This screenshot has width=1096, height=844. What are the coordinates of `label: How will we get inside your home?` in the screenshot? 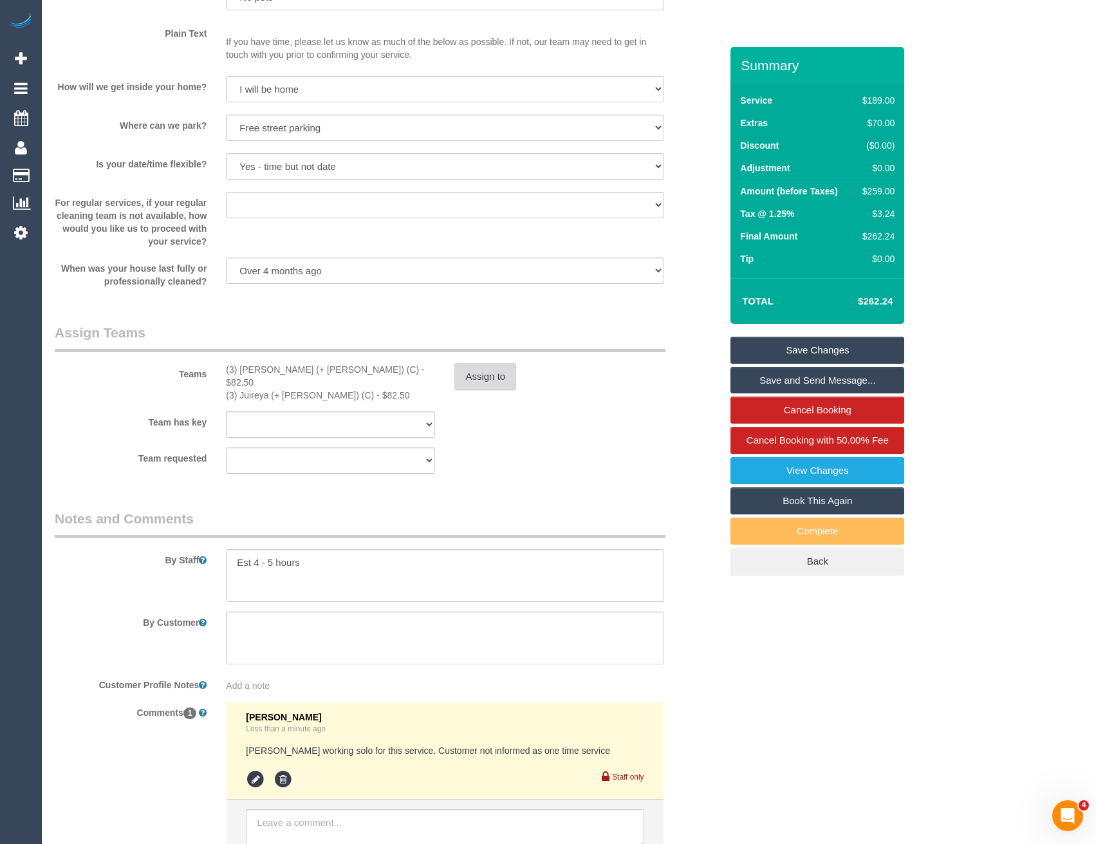 It's located at (131, 84).